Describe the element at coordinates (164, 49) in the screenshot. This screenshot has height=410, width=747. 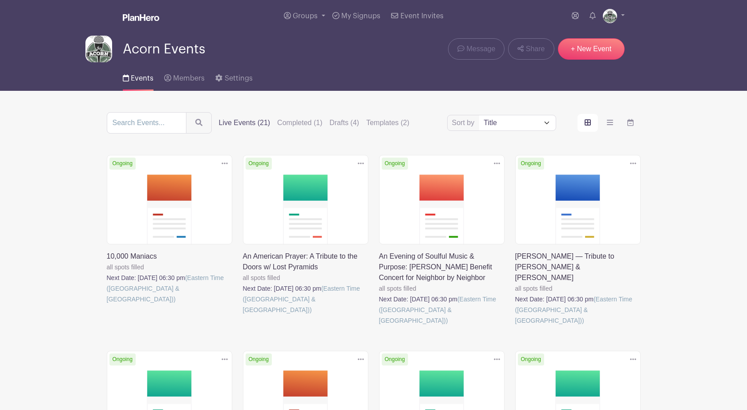
I see `span: Acorn Events` at that location.